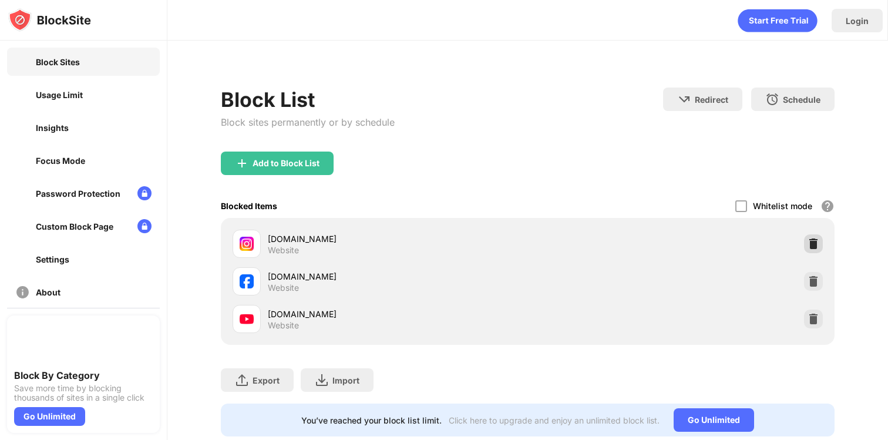 The width and height of the screenshot is (888, 440). Describe the element at coordinates (61, 160) in the screenshot. I see `div: Focus Mode` at that location.